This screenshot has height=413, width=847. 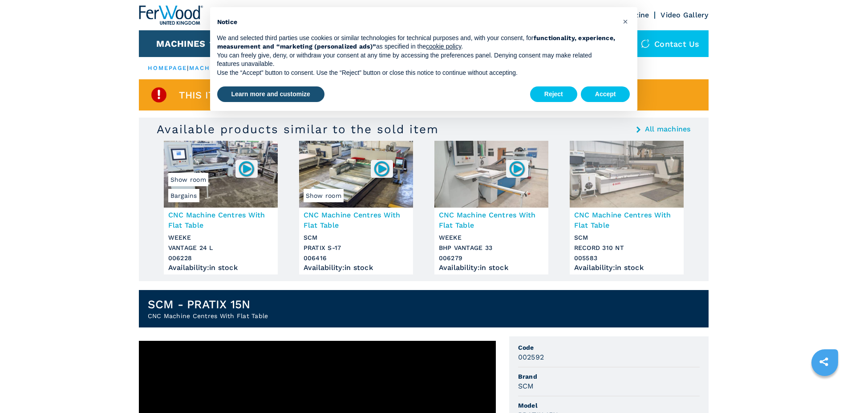 I want to click on h3: SCM RECORD 310 NT 005583, so click(x=627, y=247).